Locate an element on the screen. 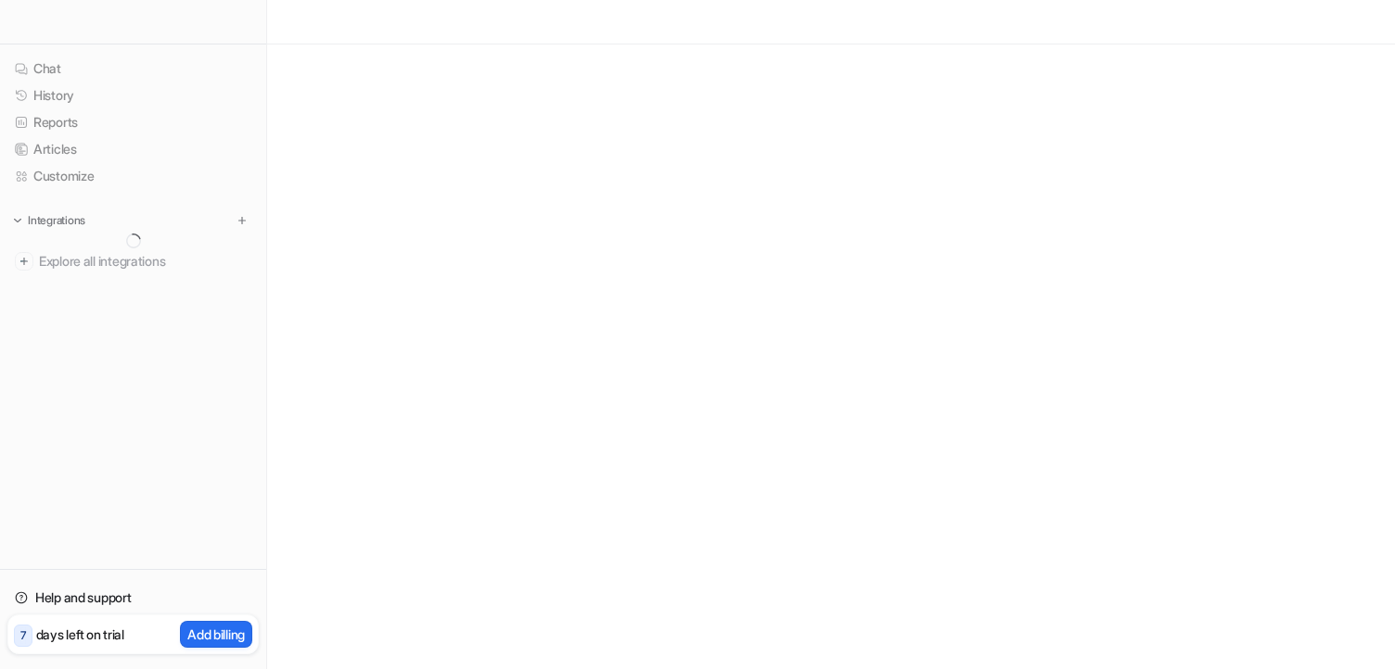 This screenshot has width=1395, height=669. a: Customize is located at coordinates (133, 176).